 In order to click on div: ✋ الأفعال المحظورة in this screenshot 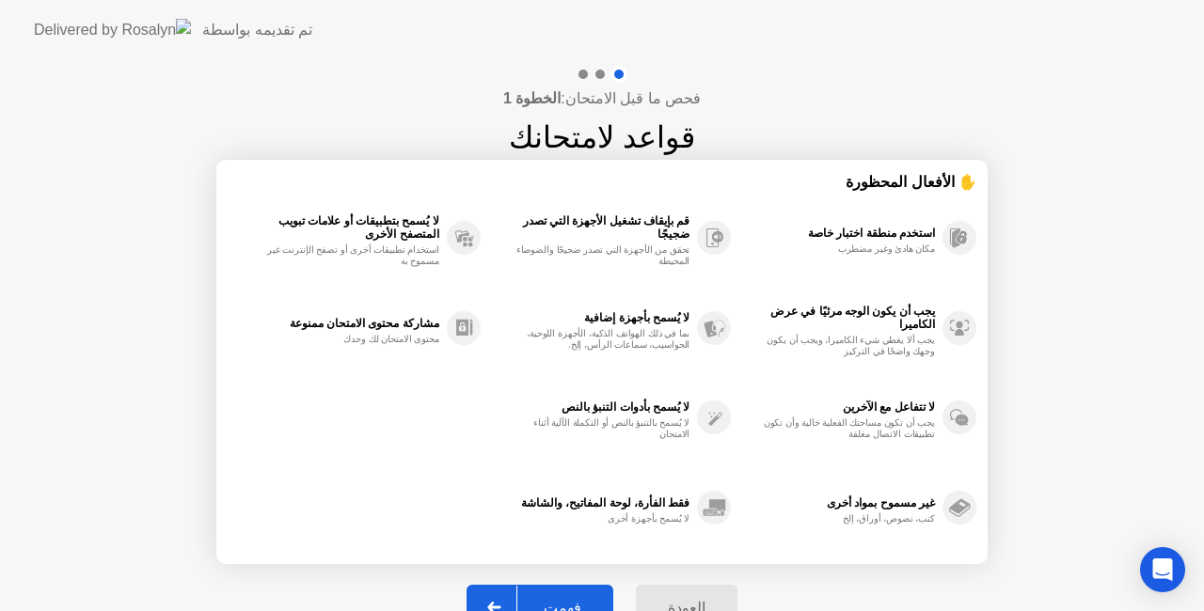, I will do `click(602, 182)`.